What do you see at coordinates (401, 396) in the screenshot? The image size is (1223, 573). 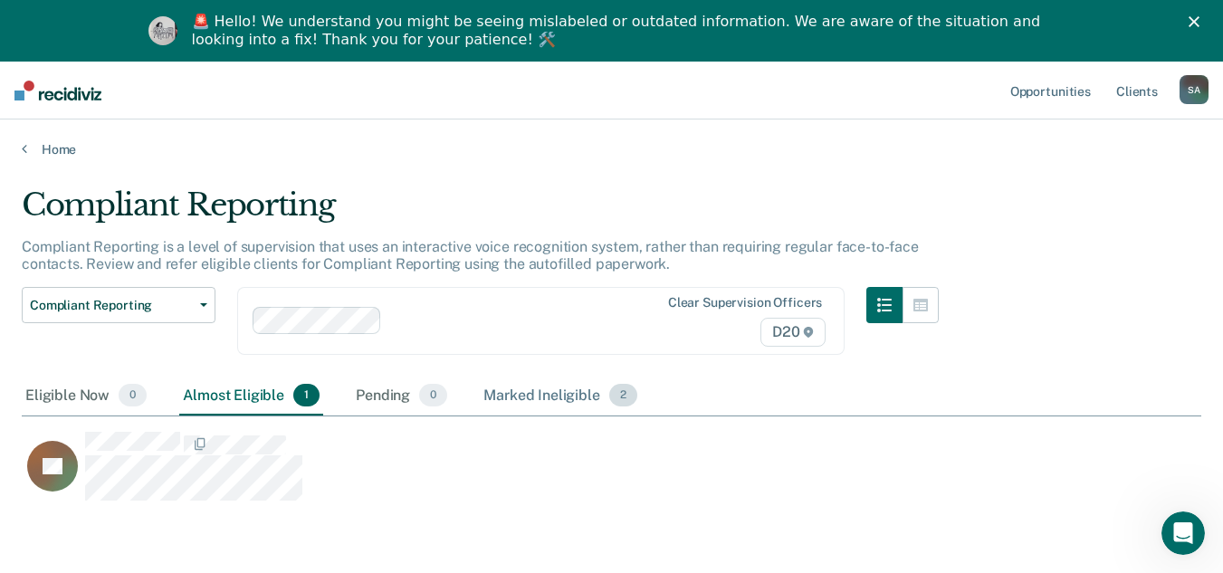 I see `div: Pending0` at bounding box center [401, 396].